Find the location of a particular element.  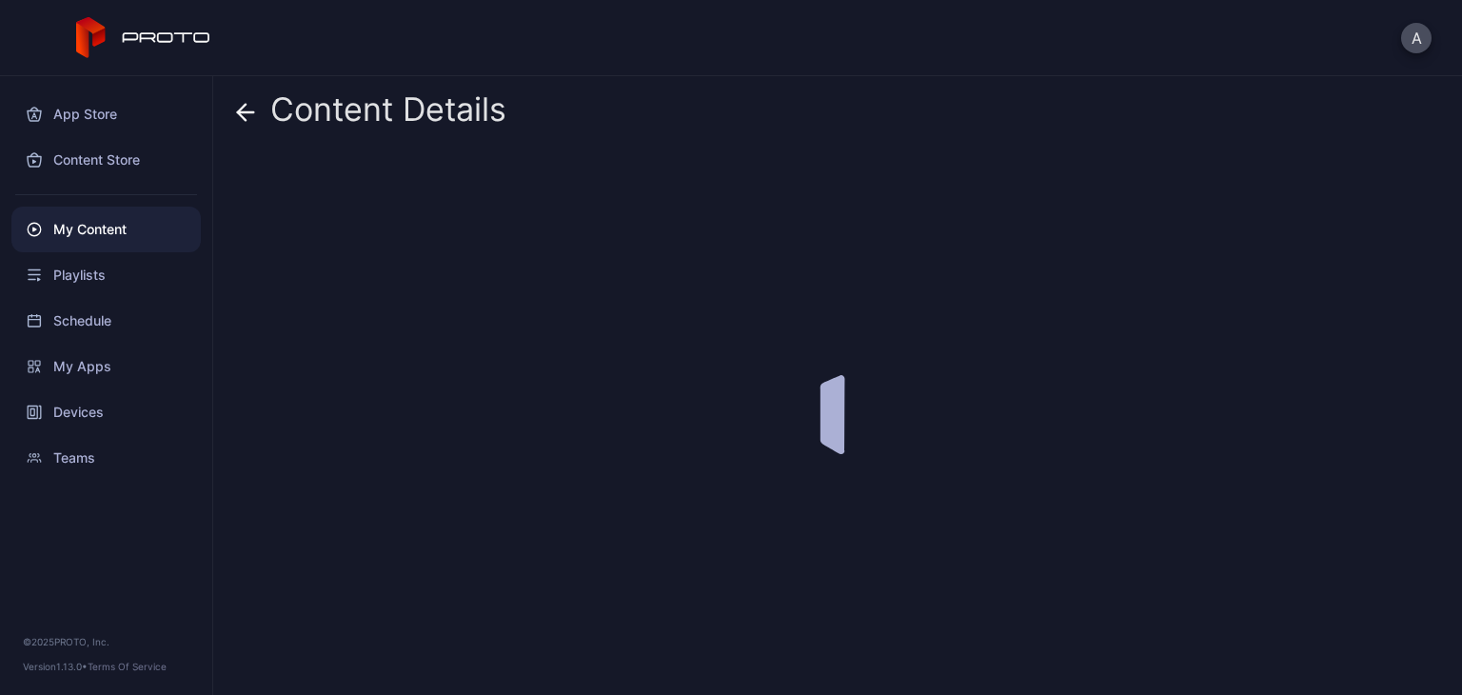

a: My Apps is located at coordinates (106, 366).